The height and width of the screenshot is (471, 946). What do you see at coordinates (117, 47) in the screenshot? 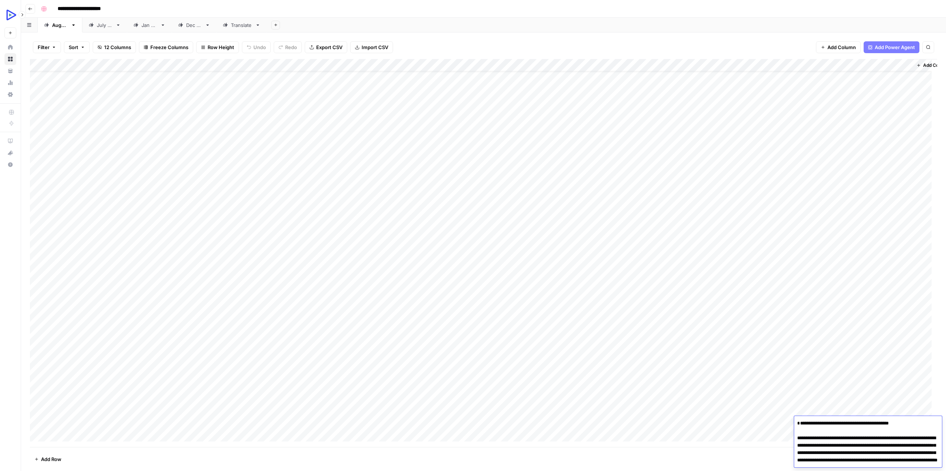
I see `span: 12 Columns` at bounding box center [117, 47].